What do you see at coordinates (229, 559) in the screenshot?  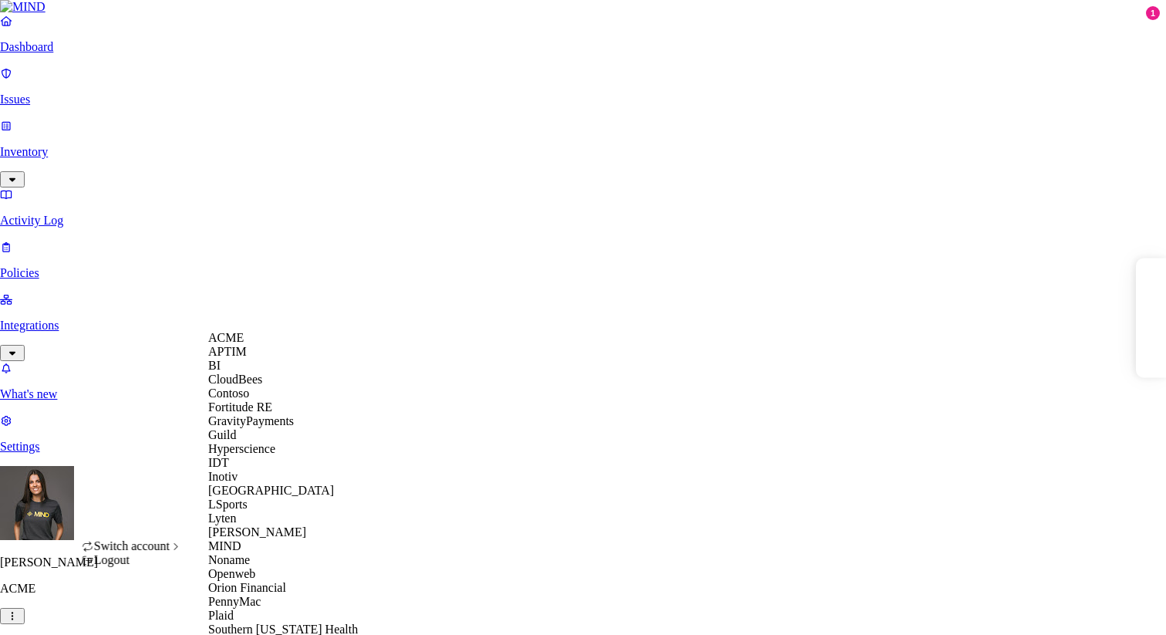 I see `span: Noname` at bounding box center [229, 559].